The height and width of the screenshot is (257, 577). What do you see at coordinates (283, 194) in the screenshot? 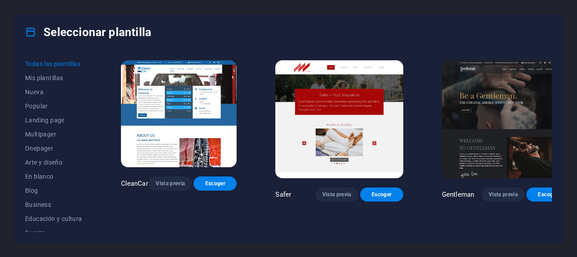
I see `p: Safer` at bounding box center [283, 194].